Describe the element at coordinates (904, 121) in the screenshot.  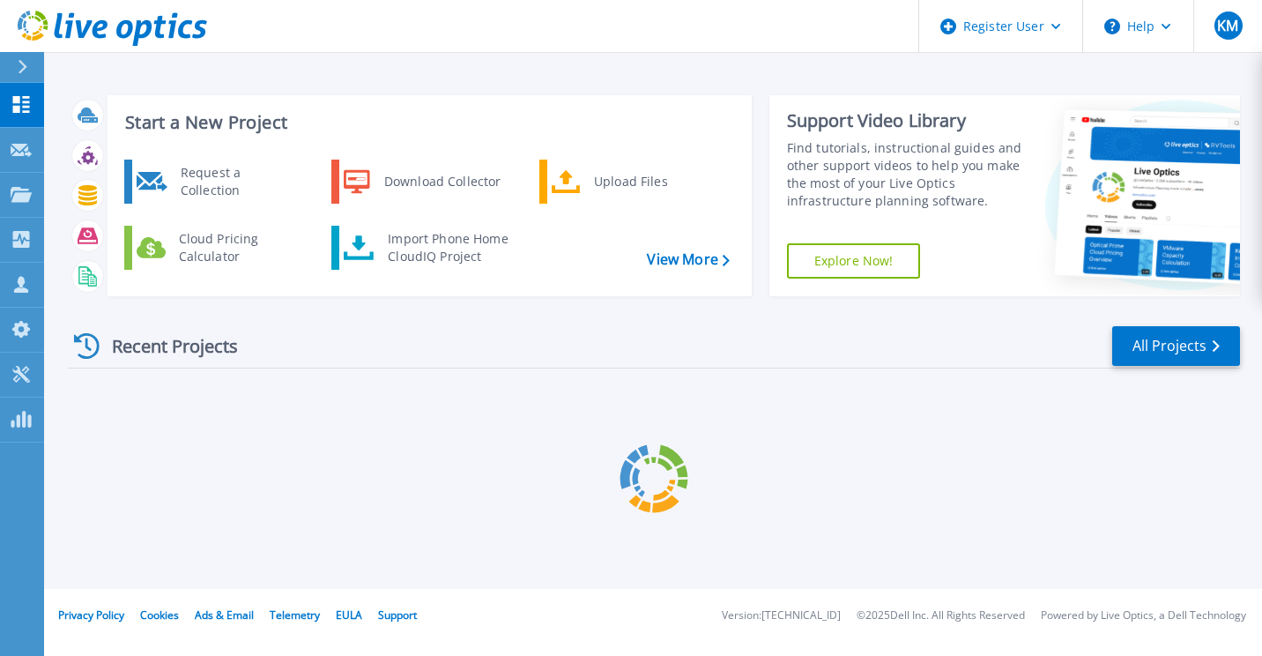
I see `div: Support Video Library` at that location.